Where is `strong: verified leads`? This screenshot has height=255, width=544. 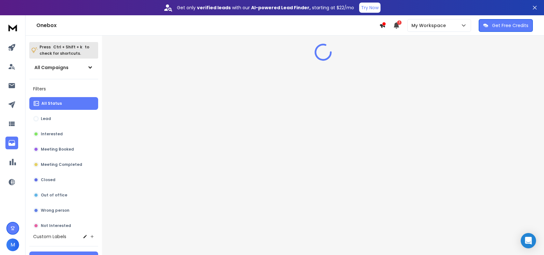 strong: verified leads is located at coordinates (214, 8).